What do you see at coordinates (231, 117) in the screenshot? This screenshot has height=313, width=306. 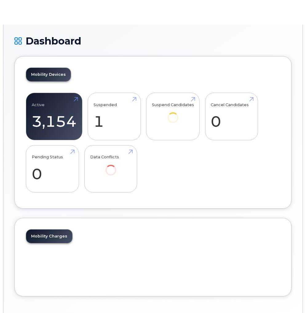 I see `a: Cancel Candidates 0` at bounding box center [231, 117].